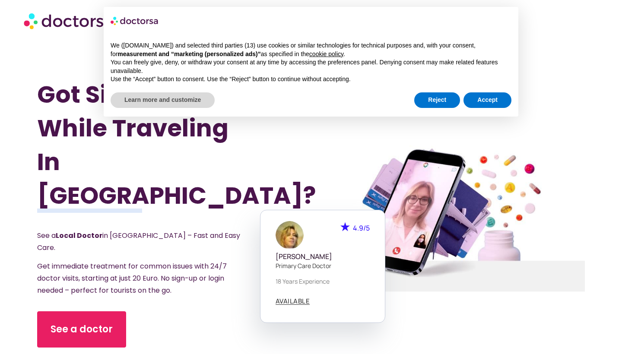 This screenshot has width=622, height=354. What do you see at coordinates (293, 301) in the screenshot?
I see `a: AVAILABLE` at bounding box center [293, 301].